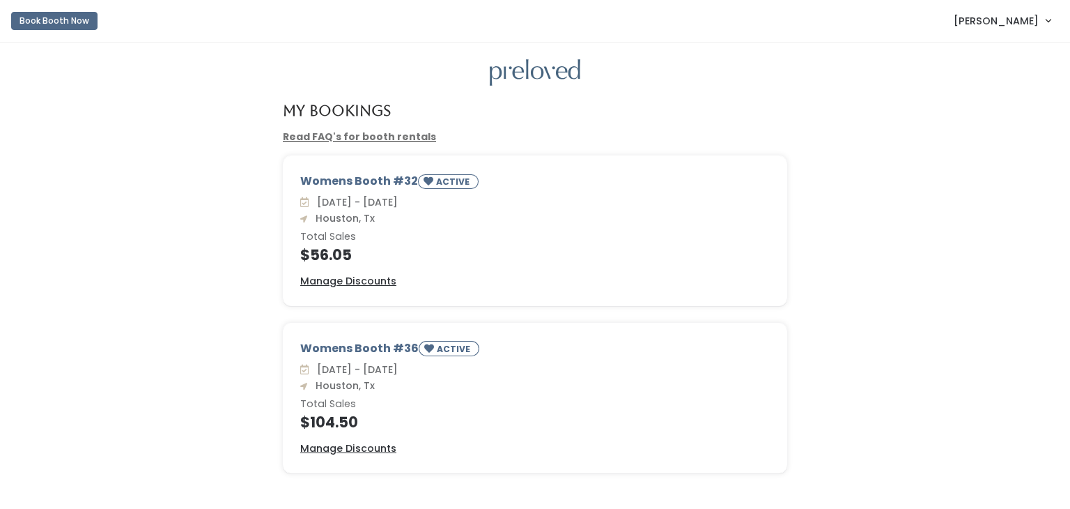 The width and height of the screenshot is (1070, 509). Describe the element at coordinates (535, 422) in the screenshot. I see `h4: $104.50` at that location.